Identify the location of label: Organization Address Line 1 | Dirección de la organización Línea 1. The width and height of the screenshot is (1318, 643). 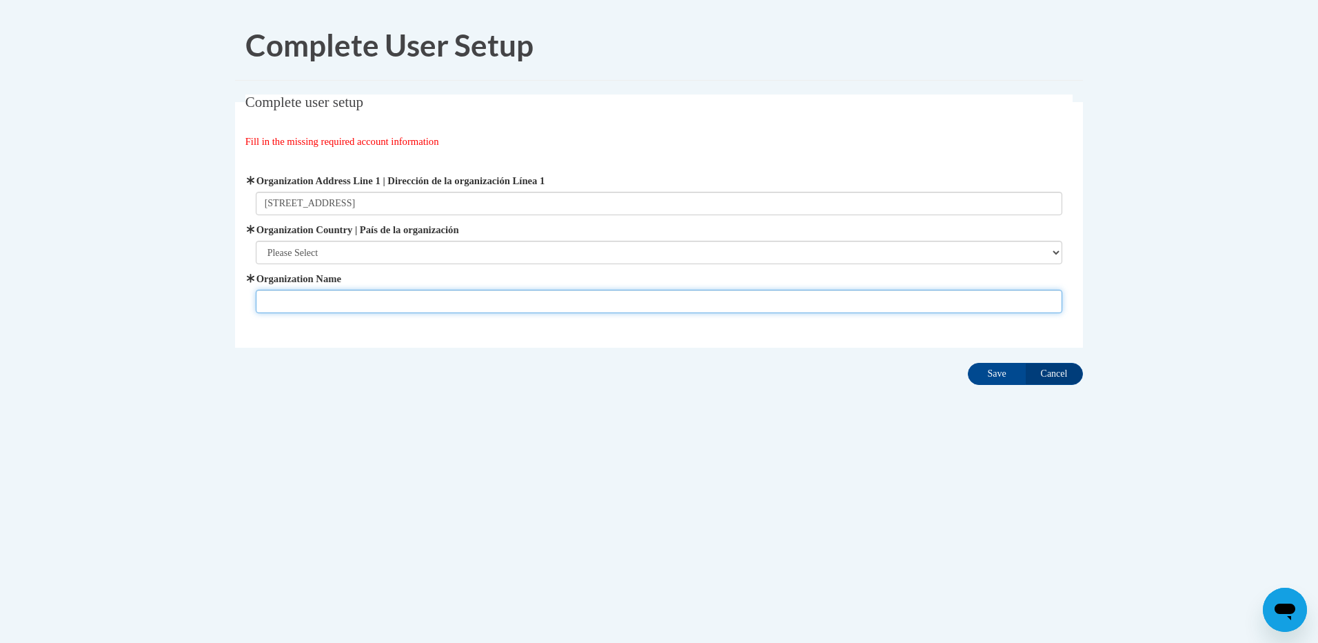
(659, 181).